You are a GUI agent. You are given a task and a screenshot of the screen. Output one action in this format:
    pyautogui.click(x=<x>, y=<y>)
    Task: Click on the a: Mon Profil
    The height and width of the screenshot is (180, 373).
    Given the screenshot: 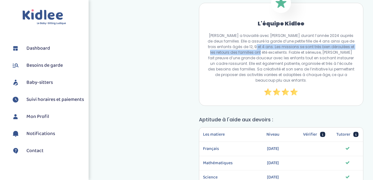 What is the action you would take?
    pyautogui.click(x=47, y=117)
    